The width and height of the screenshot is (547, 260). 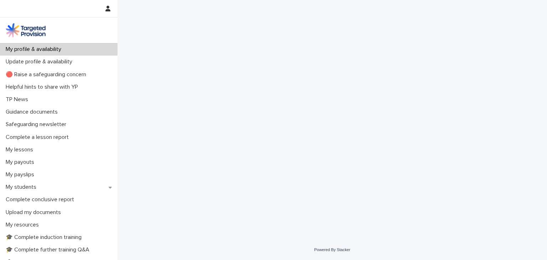 I want to click on p: My resources, so click(x=24, y=225).